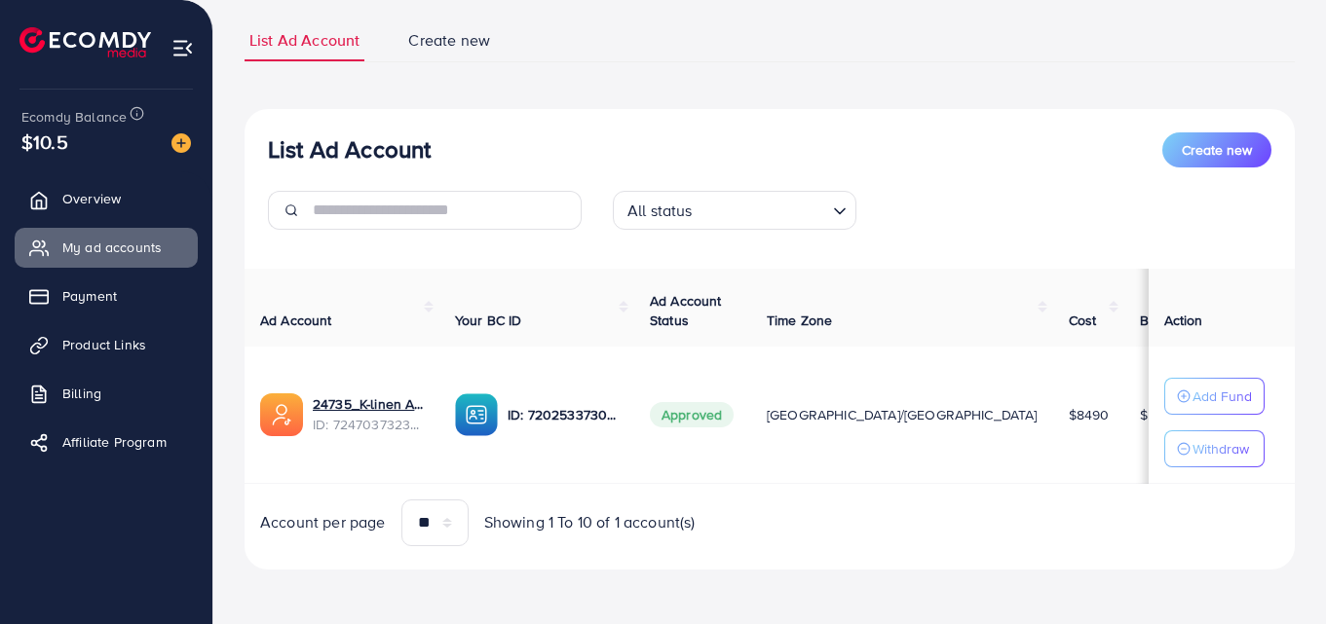 The height and width of the screenshot is (624, 1326). Describe the element at coordinates (114, 442) in the screenshot. I see `span: Affiliate Program` at that location.